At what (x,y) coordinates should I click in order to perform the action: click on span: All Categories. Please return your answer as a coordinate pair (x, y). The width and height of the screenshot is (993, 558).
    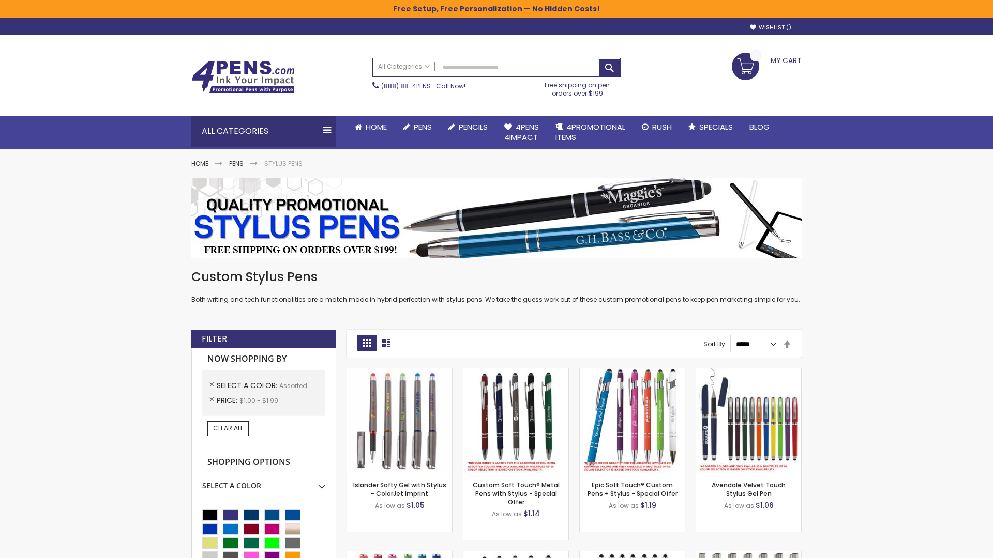
    Looking at the image, I should click on (404, 67).